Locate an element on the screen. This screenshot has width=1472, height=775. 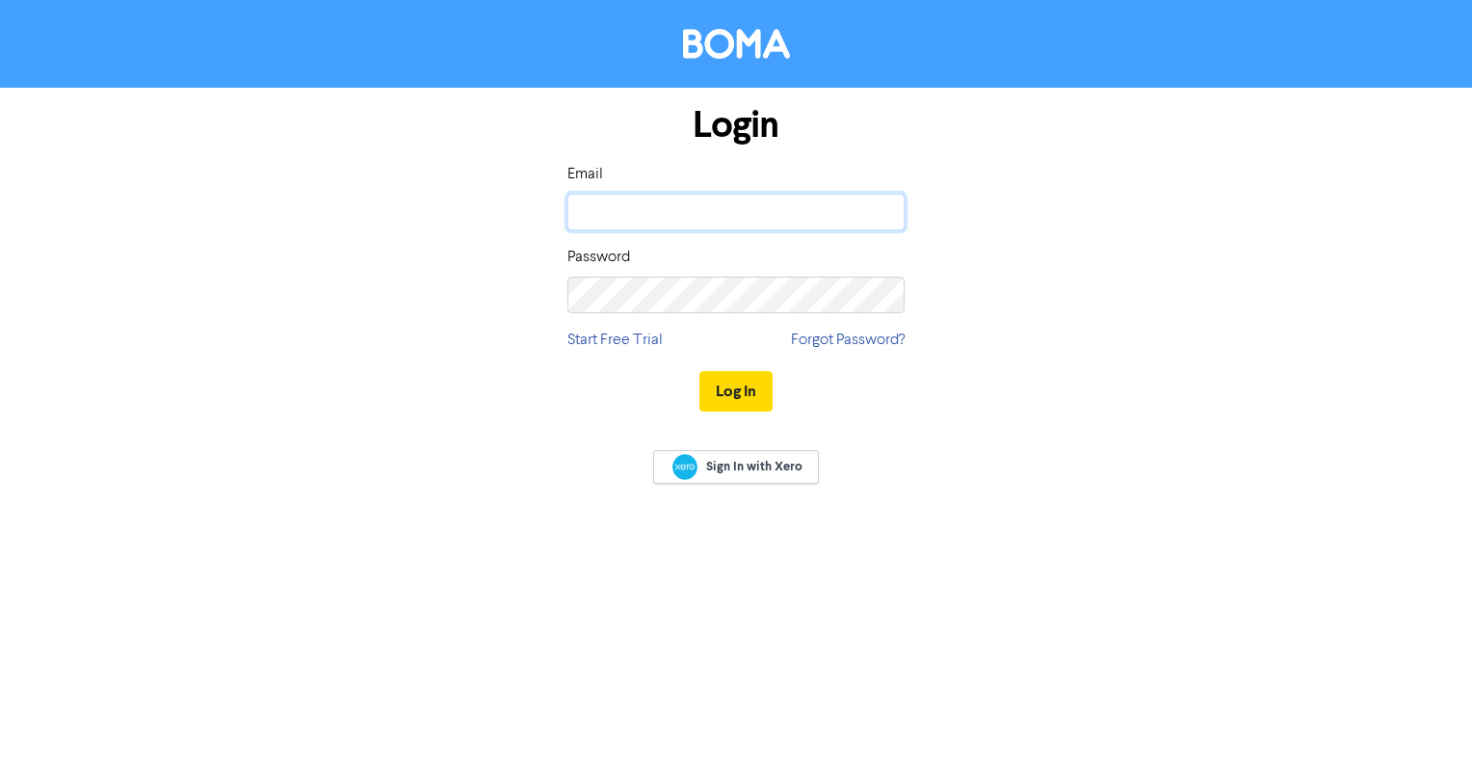
a: Forgot Password? is located at coordinates (848, 340).